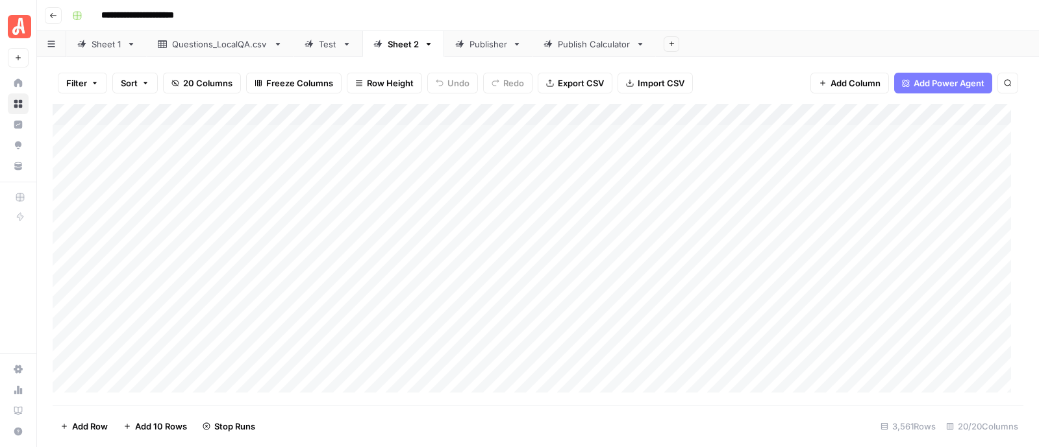  I want to click on a: Questions_LocalQA.csv, so click(220, 44).